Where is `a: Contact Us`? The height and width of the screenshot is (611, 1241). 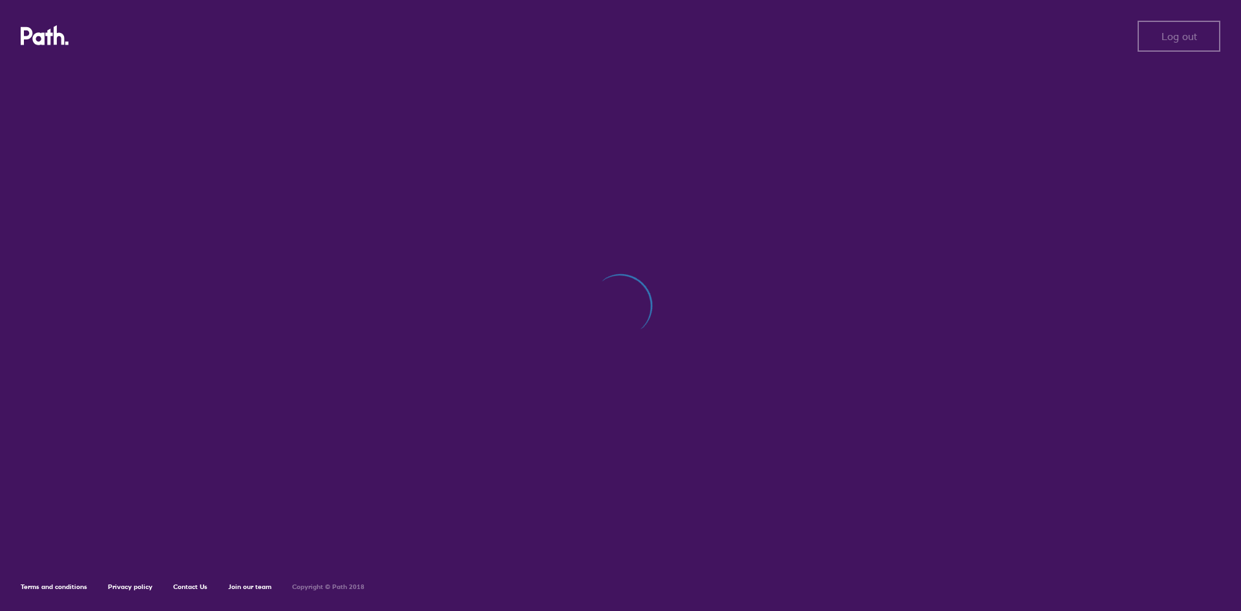 a: Contact Us is located at coordinates (190, 586).